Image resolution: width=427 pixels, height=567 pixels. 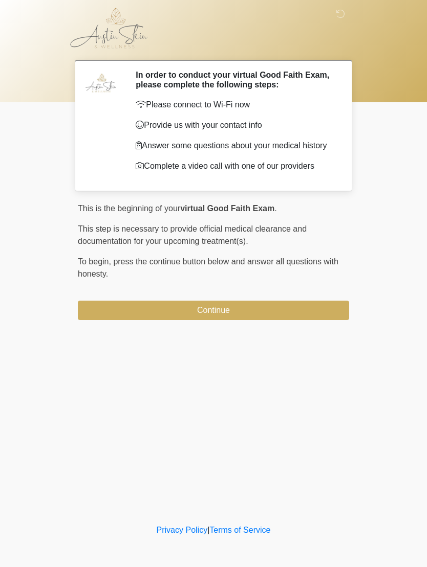 What do you see at coordinates (129, 208) in the screenshot?
I see `span: This is the beginning of your` at bounding box center [129, 208].